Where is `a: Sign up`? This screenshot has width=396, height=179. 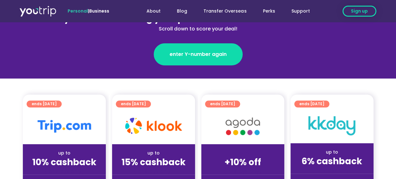
a: Sign up is located at coordinates (360, 11).